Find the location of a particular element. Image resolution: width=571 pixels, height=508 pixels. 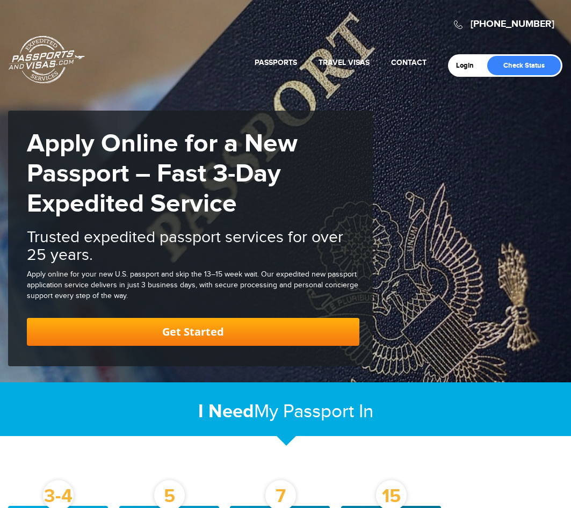

h2: My is located at coordinates (285, 411).